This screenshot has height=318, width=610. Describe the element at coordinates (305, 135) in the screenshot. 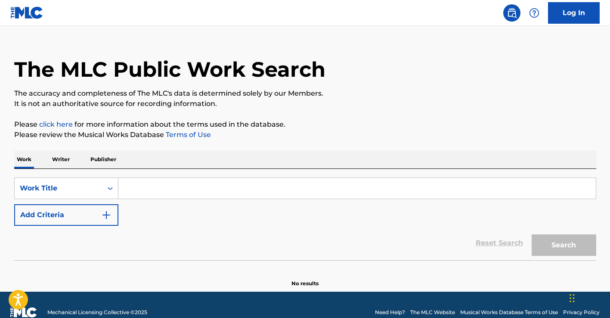

I see `p: Please review the Musical Works Database` at that location.